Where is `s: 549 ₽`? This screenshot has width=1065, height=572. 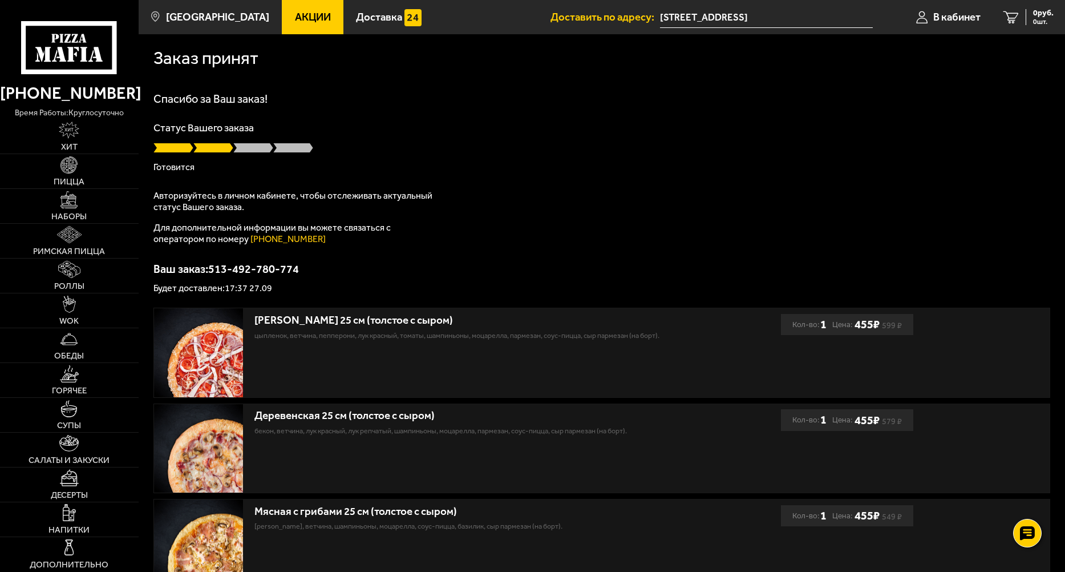 s: 549 ₽ is located at coordinates (892, 516).